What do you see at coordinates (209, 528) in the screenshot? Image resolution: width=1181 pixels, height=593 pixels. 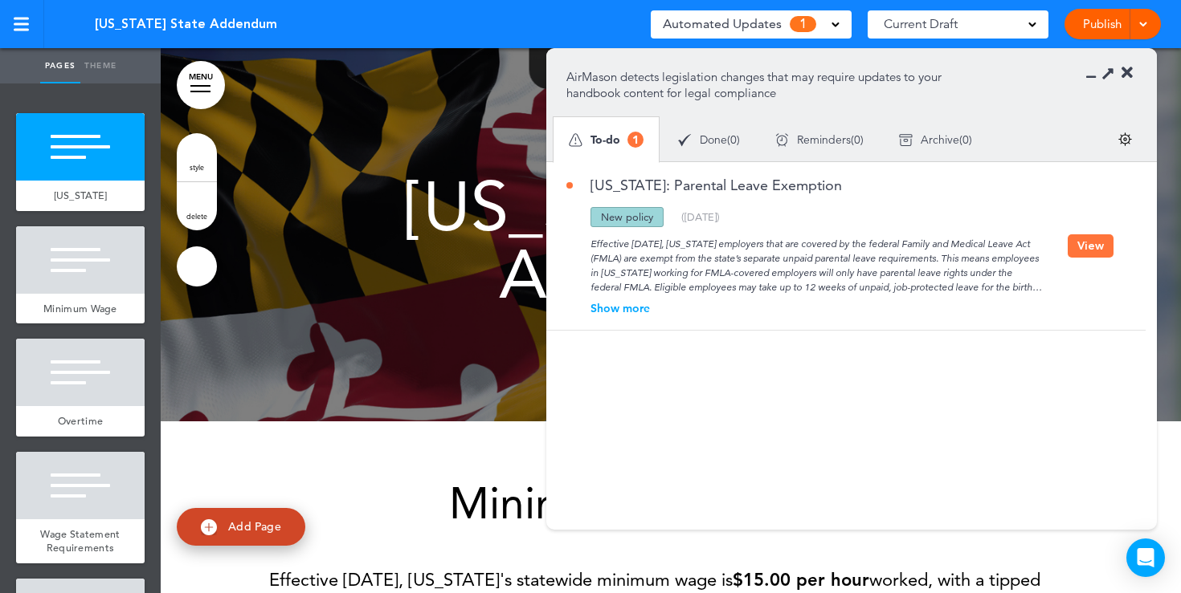 I see `img: add.svg` at bounding box center [209, 528].